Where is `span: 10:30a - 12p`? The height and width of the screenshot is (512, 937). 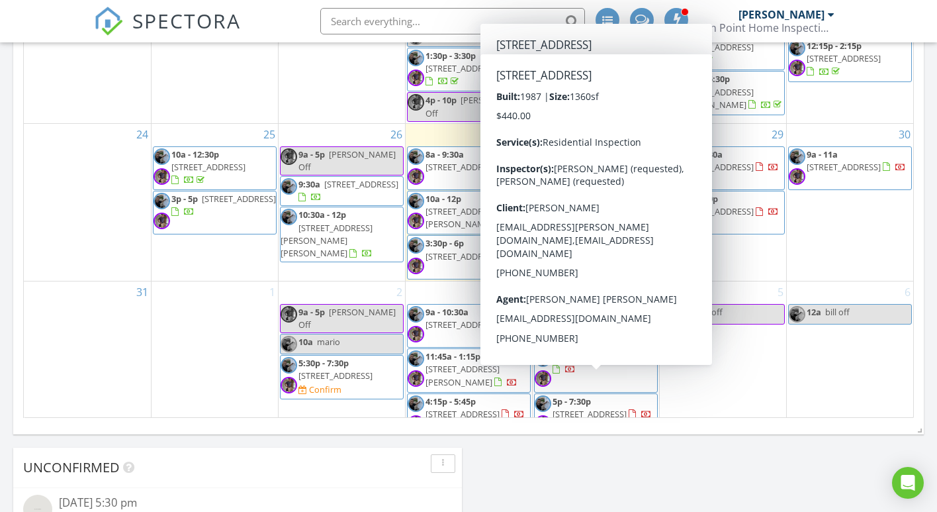
span: 10:30a - 12p is located at coordinates (322, 214).